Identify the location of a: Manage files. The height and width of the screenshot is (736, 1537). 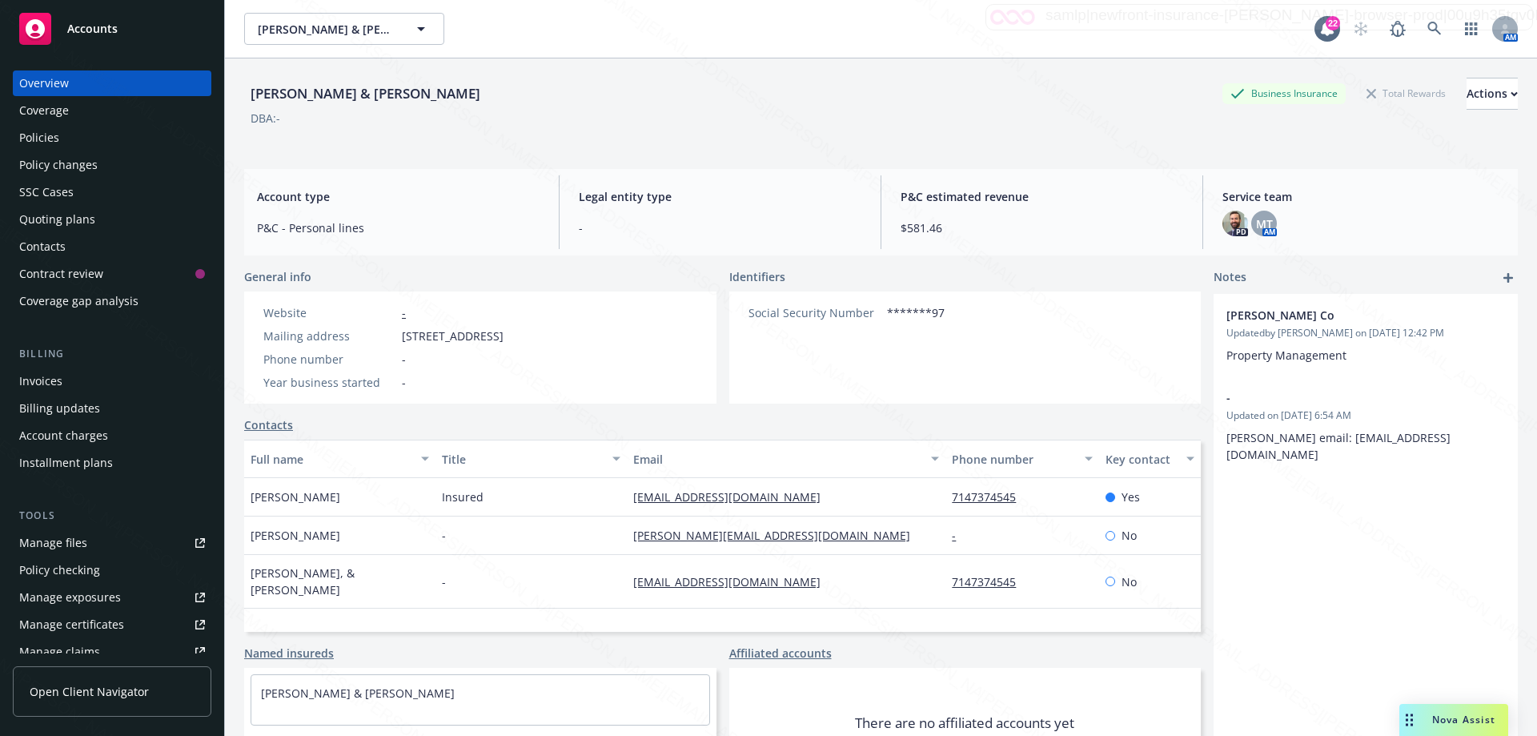
(112, 543).